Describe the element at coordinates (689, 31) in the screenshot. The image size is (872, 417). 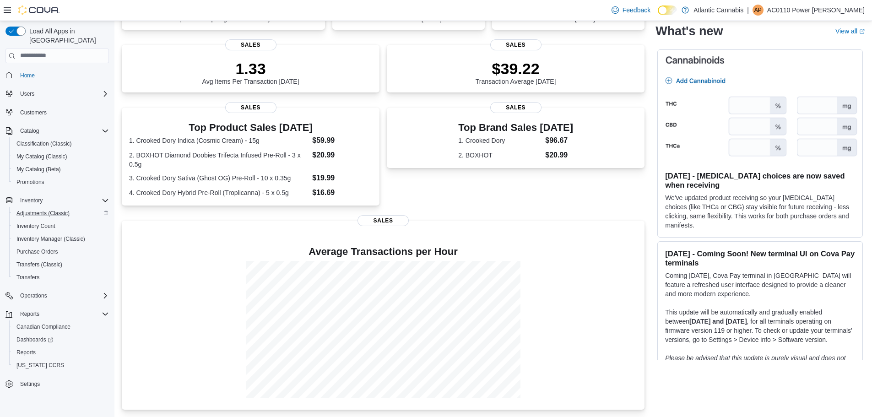
I see `h2: What's new` at that location.